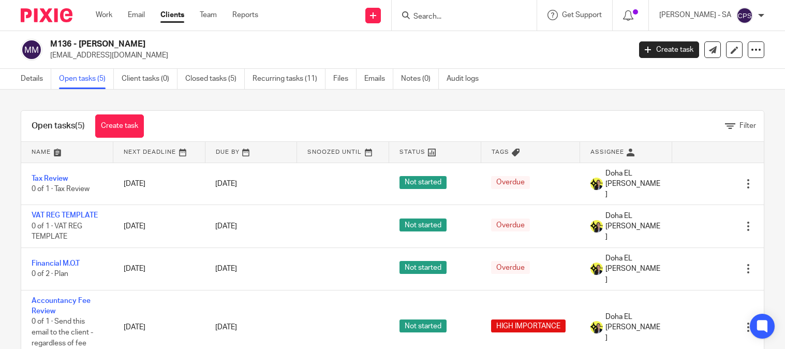  What do you see at coordinates (345, 79) in the screenshot?
I see `a: Files` at bounding box center [345, 79].